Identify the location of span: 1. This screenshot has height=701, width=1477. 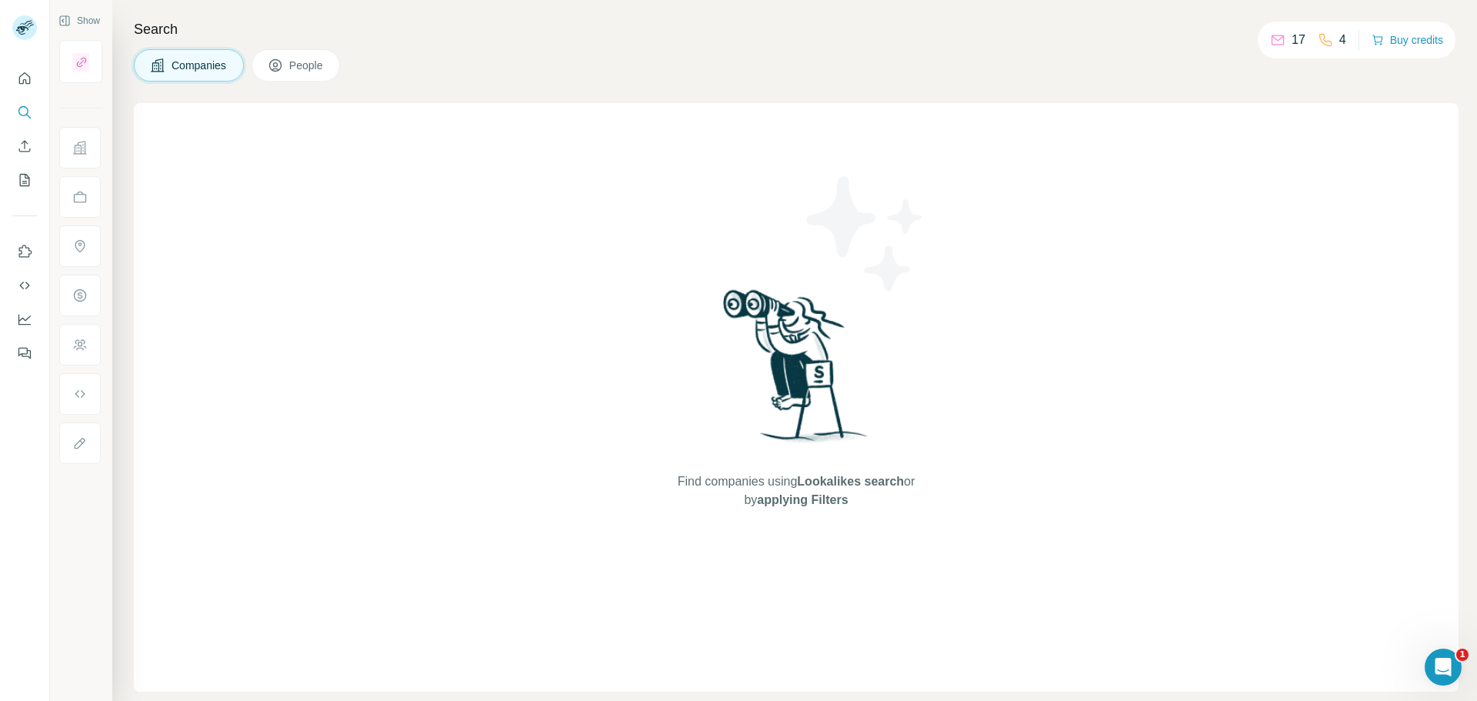
(1462, 655).